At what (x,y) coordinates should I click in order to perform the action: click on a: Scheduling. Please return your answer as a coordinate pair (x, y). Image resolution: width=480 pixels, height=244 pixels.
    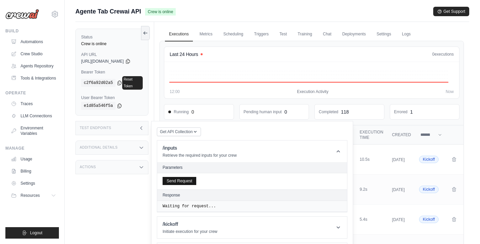
    Looking at the image, I should click on (233, 34).